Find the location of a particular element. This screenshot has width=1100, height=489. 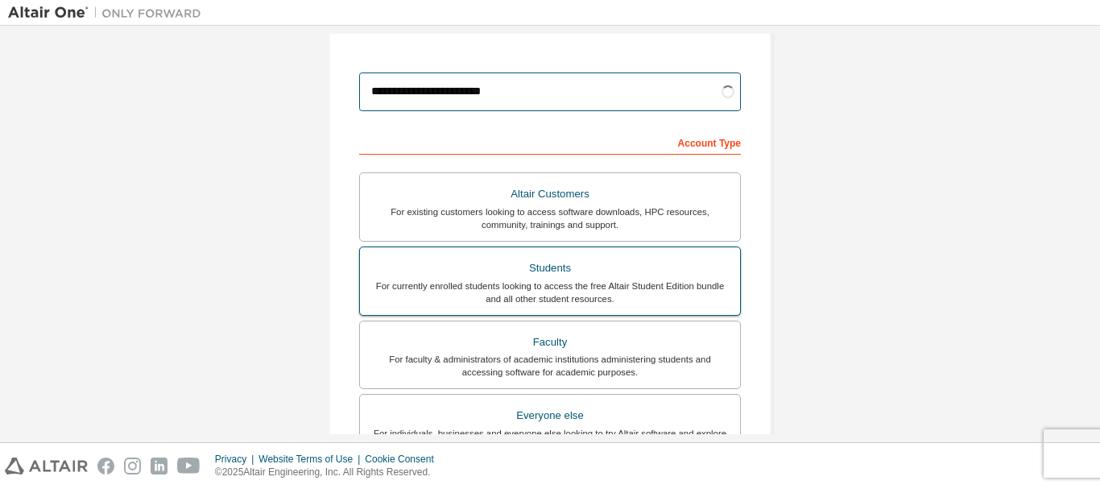

img: youtube.svg is located at coordinates (188, 466).